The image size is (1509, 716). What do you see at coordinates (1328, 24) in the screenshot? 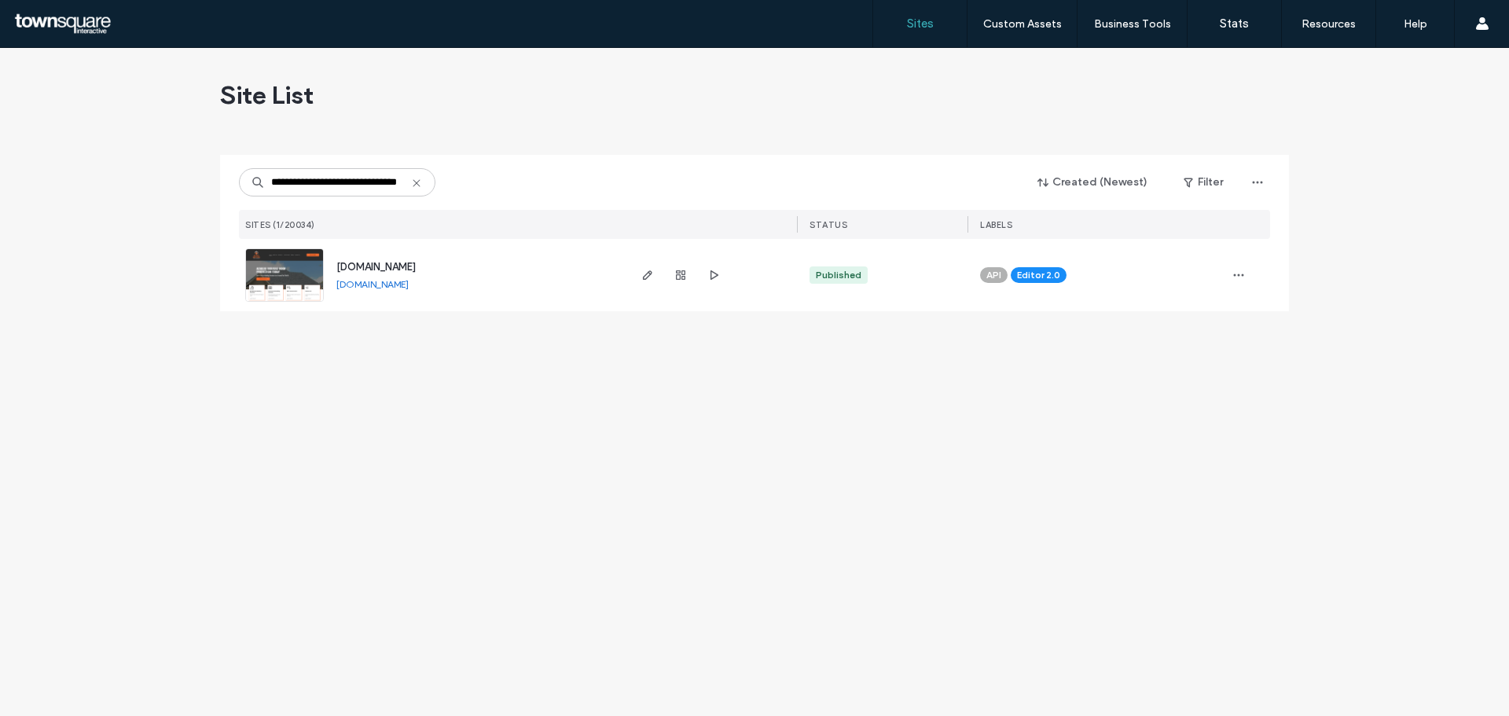
I see `label: Resources` at bounding box center [1328, 24].